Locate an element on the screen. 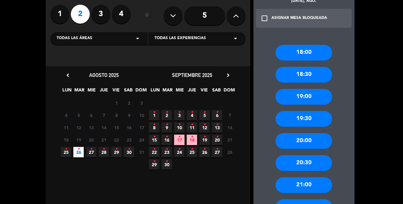 This screenshot has height=204, width=403. label: 4 is located at coordinates (121, 14).